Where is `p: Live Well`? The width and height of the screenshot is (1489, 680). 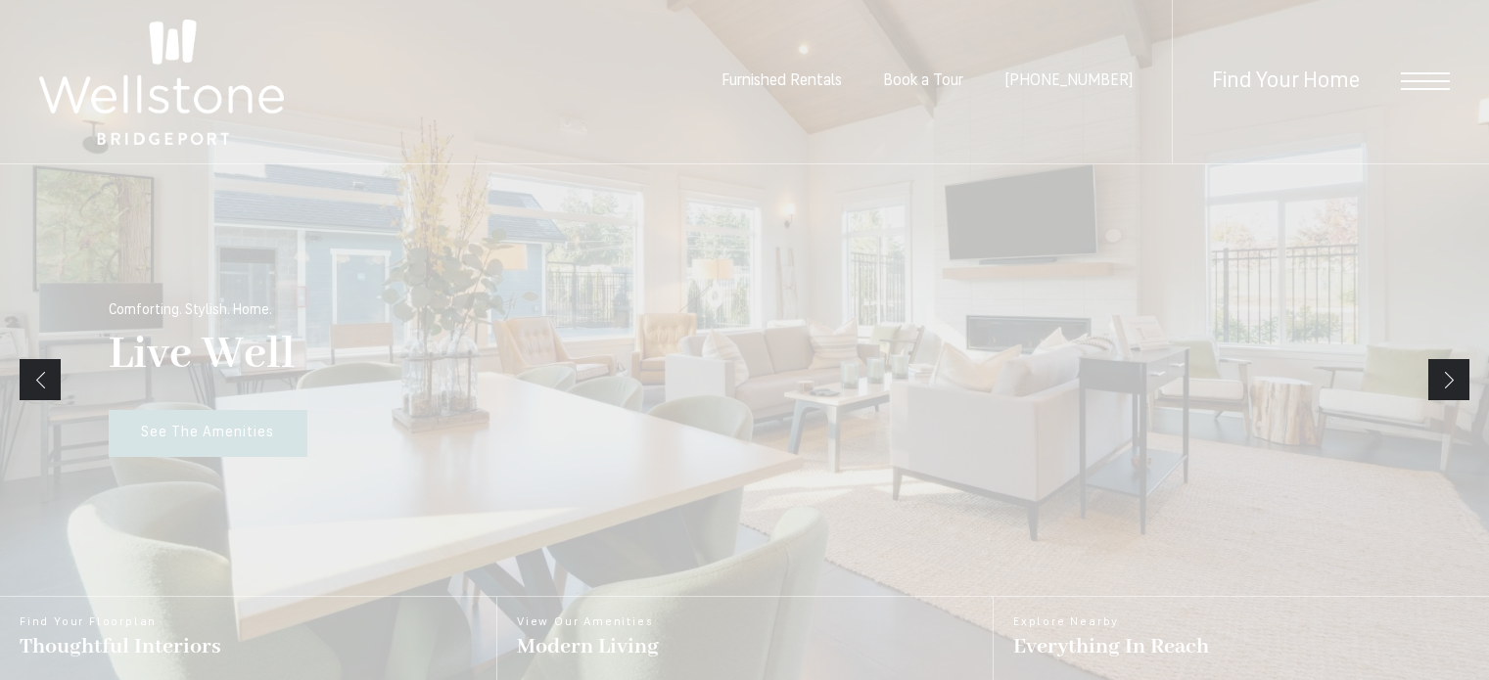
p: Live Well is located at coordinates (202, 355).